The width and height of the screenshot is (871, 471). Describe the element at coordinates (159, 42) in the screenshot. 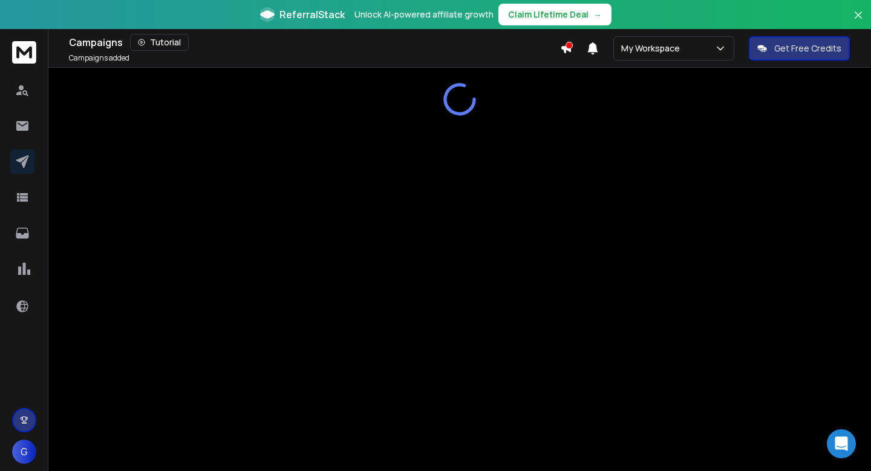

I see `button: Tutorial` at that location.